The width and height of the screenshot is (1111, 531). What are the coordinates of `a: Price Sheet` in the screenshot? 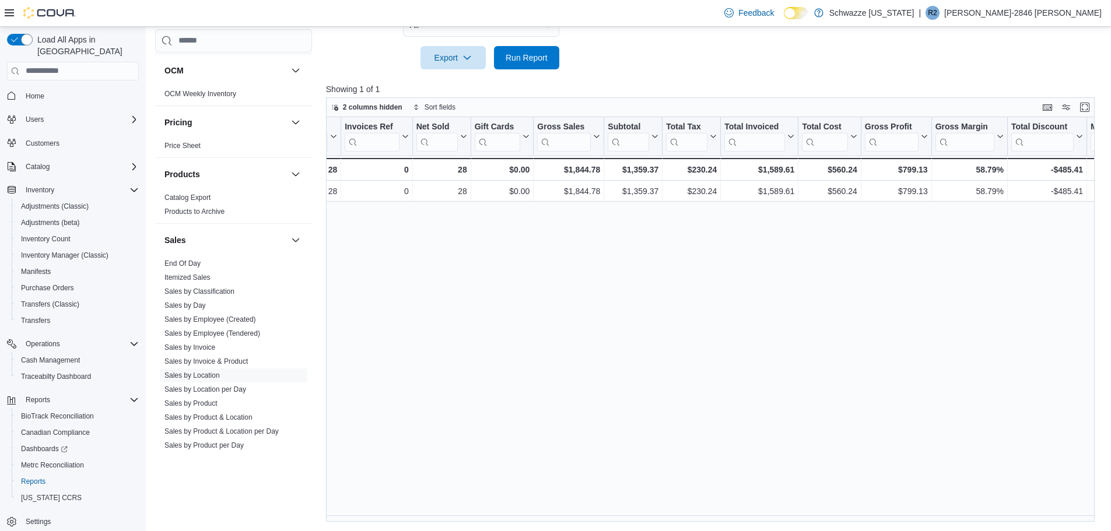 It's located at (183, 146).